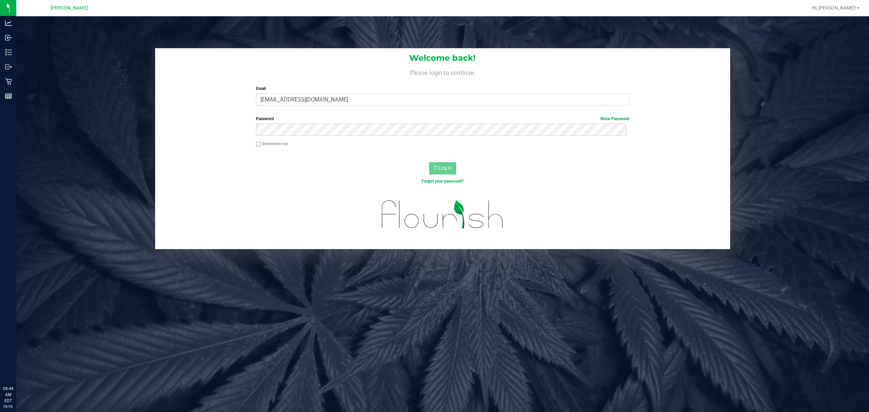 The width and height of the screenshot is (869, 412). Describe the element at coordinates (443, 168) in the screenshot. I see `button: Log In` at that location.